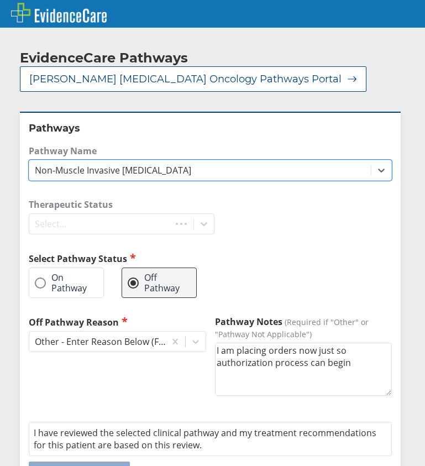  Describe the element at coordinates (304, 369) in the screenshot. I see `textarea: I am placing orders now just so authorization process can begin` at that location.